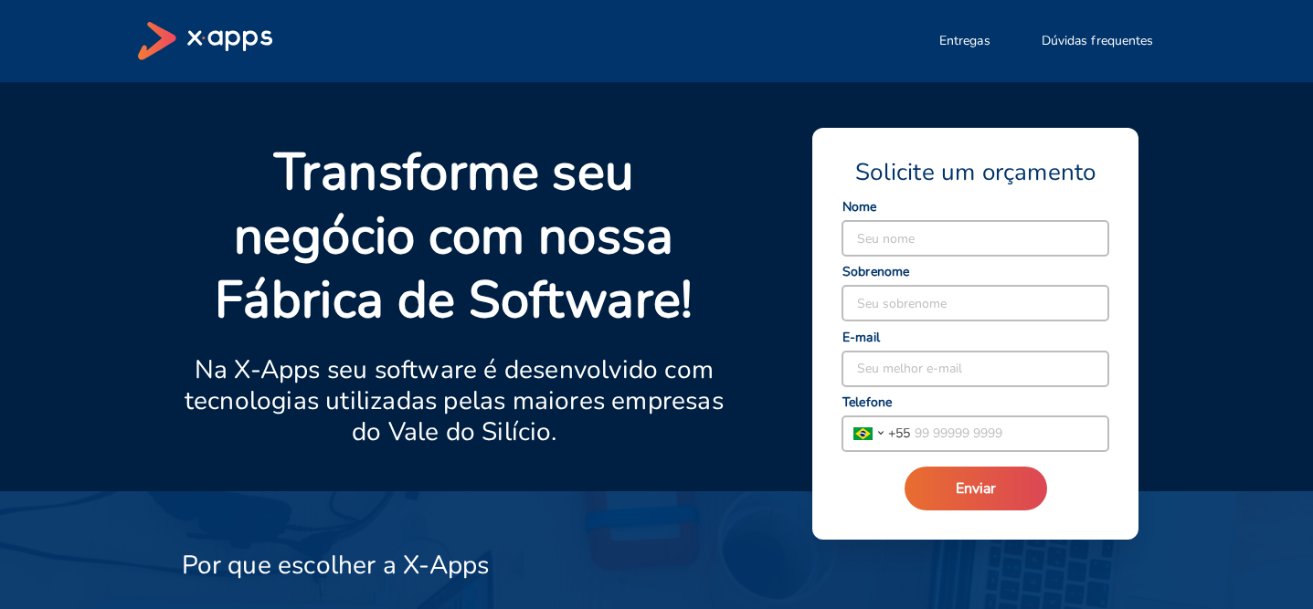 This screenshot has width=1313, height=609. Describe the element at coordinates (965, 41) in the screenshot. I see `span: Entregas` at that location.